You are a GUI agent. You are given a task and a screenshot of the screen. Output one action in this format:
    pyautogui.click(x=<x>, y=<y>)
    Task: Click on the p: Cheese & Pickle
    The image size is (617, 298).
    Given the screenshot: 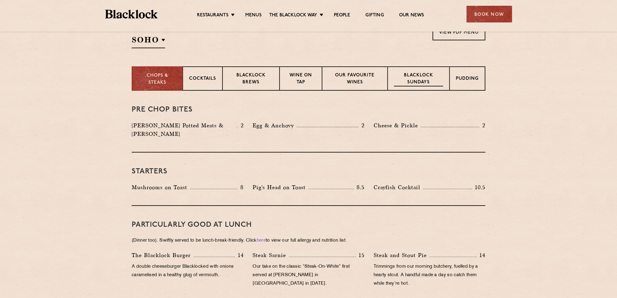 What is the action you would take?
    pyautogui.click(x=397, y=126)
    